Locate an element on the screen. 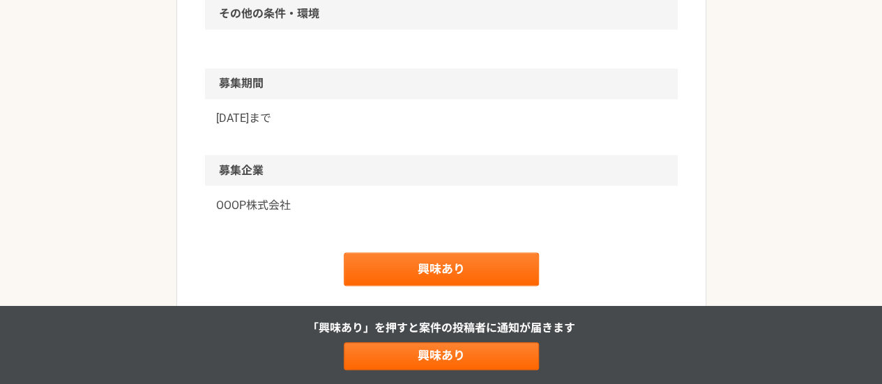 The width and height of the screenshot is (882, 384). h2: 募集期間 is located at coordinates (441, 84).